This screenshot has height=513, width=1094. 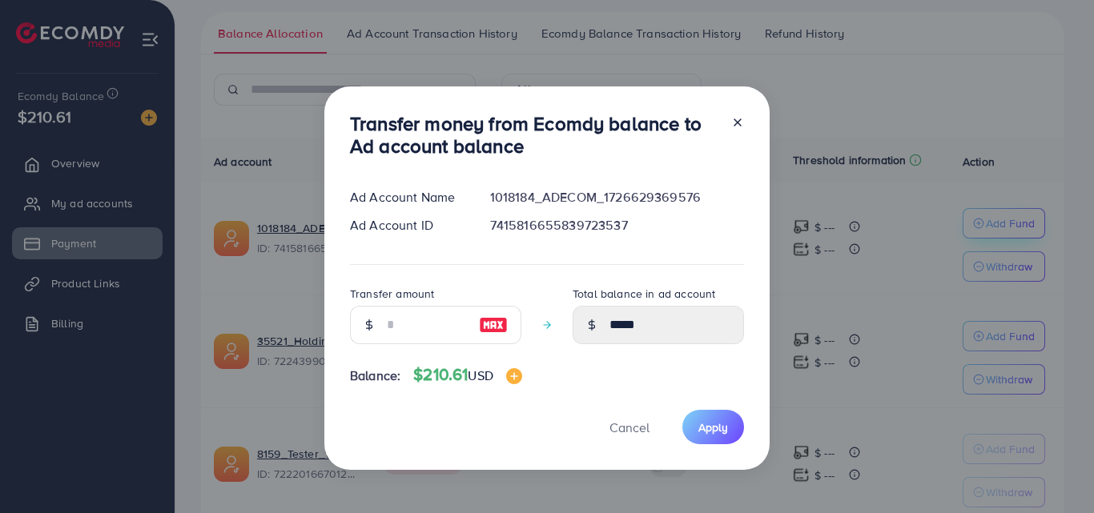 I want to click on span: Balance:, so click(x=375, y=375).